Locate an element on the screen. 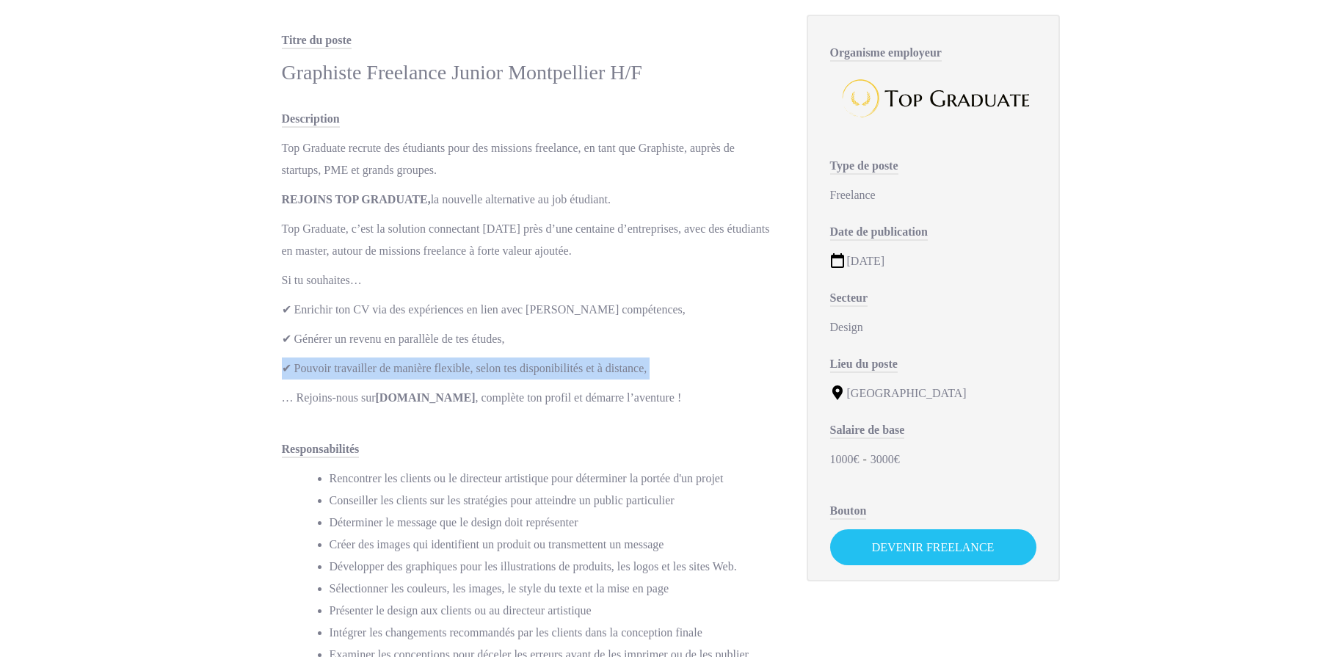 The image size is (1341, 657). span: Responsabilités is located at coordinates (321, 450).